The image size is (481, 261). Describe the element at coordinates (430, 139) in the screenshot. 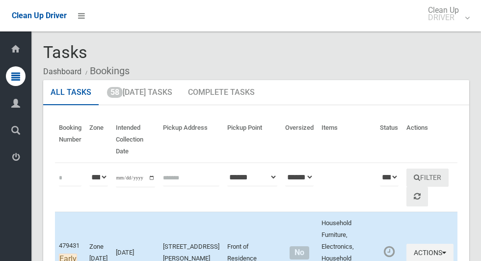

I see `th: Actions` at that location.